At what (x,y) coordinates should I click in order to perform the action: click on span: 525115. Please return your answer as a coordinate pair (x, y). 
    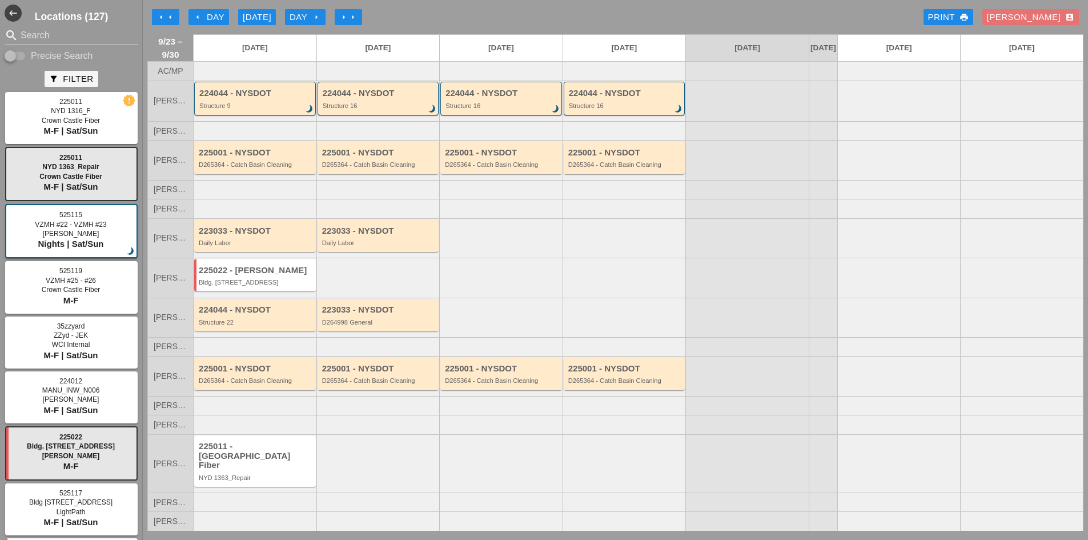
    Looking at the image, I should click on (71, 215).